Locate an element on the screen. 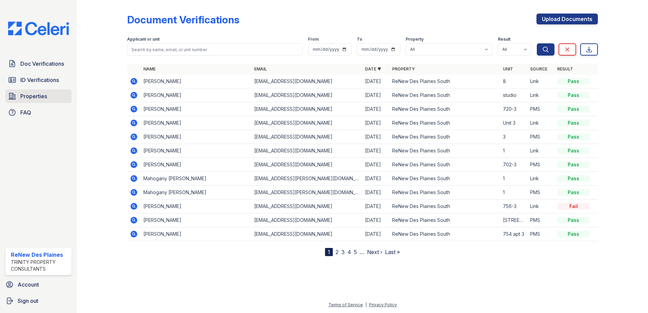 The width and height of the screenshot is (648, 313). span: Properties is located at coordinates (34, 96).